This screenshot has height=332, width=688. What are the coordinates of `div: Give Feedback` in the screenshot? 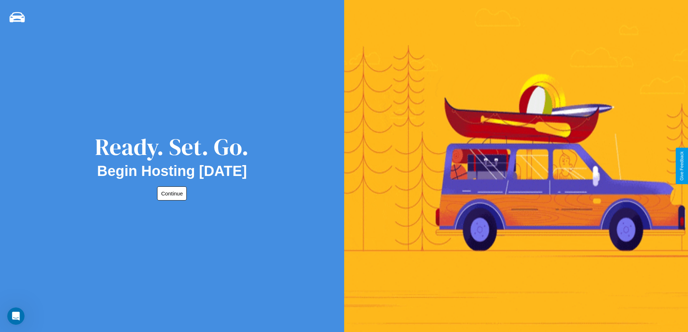 It's located at (682, 166).